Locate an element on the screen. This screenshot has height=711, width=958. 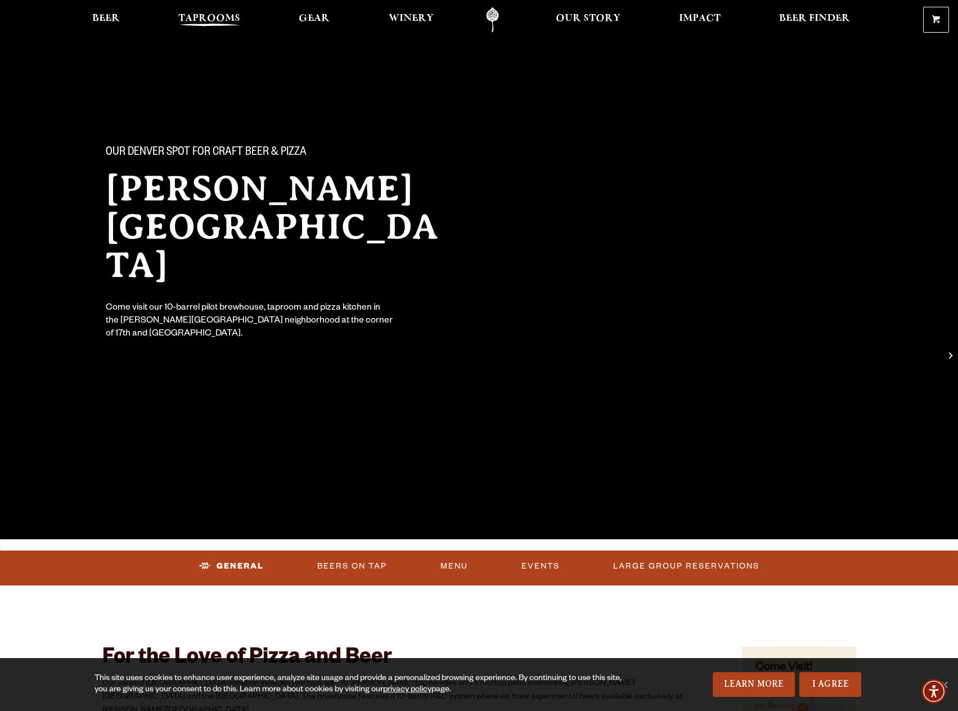
a: Beer Finder is located at coordinates (815, 20).